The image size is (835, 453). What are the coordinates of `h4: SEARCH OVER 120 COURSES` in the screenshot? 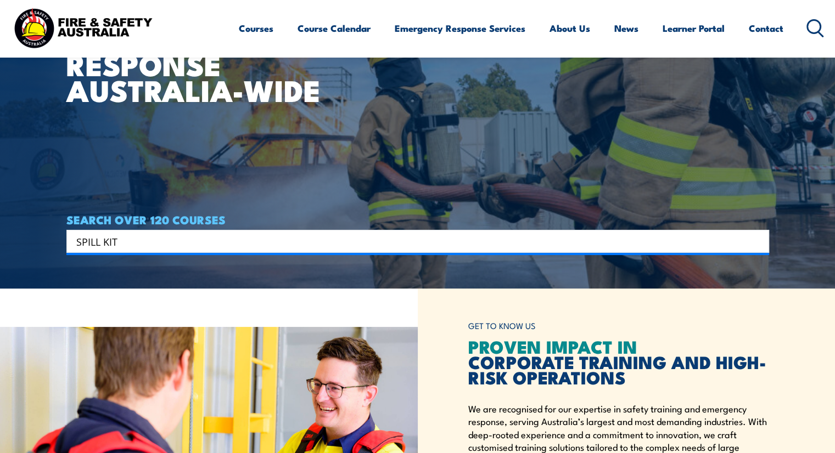 It's located at (418, 220).